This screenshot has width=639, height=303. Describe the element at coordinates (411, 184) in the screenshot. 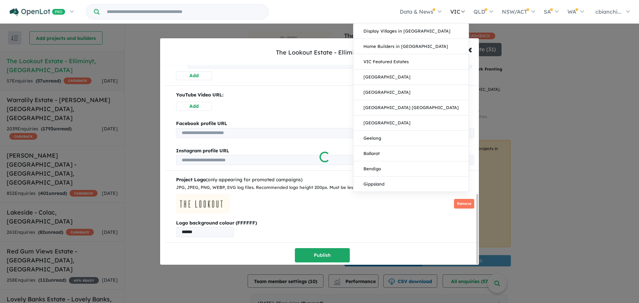

I see `a: Gippsland` at that location.